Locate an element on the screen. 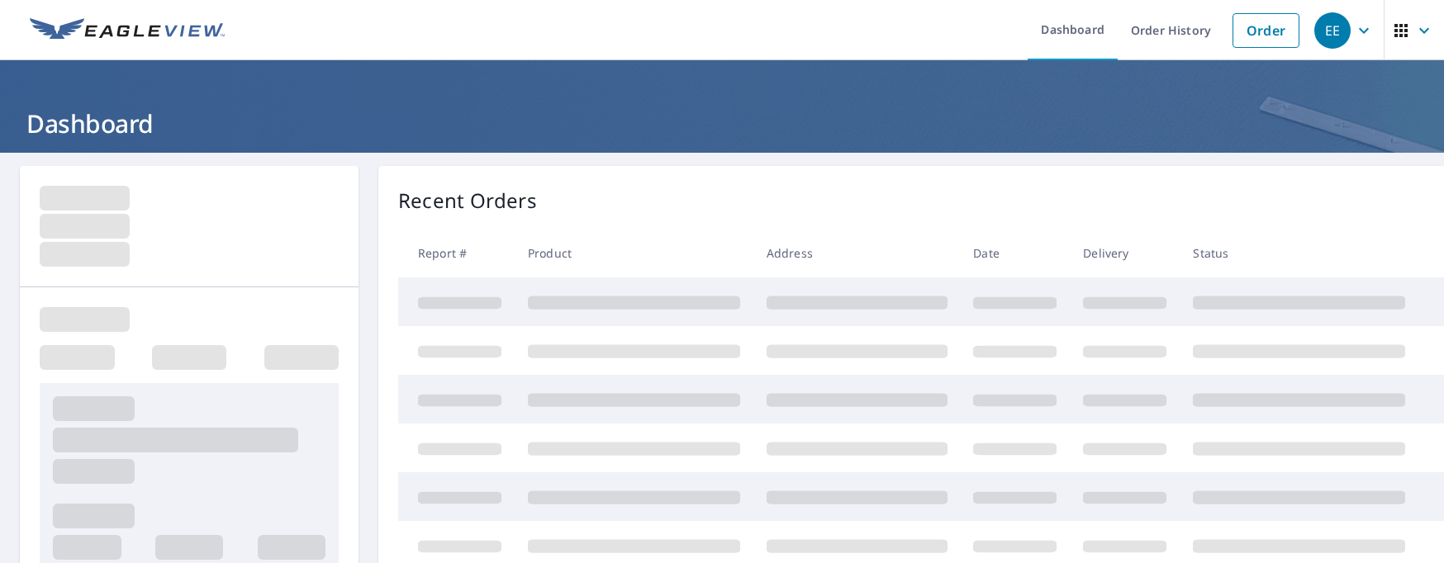 The height and width of the screenshot is (563, 1444). a: Order is located at coordinates (1266, 31).